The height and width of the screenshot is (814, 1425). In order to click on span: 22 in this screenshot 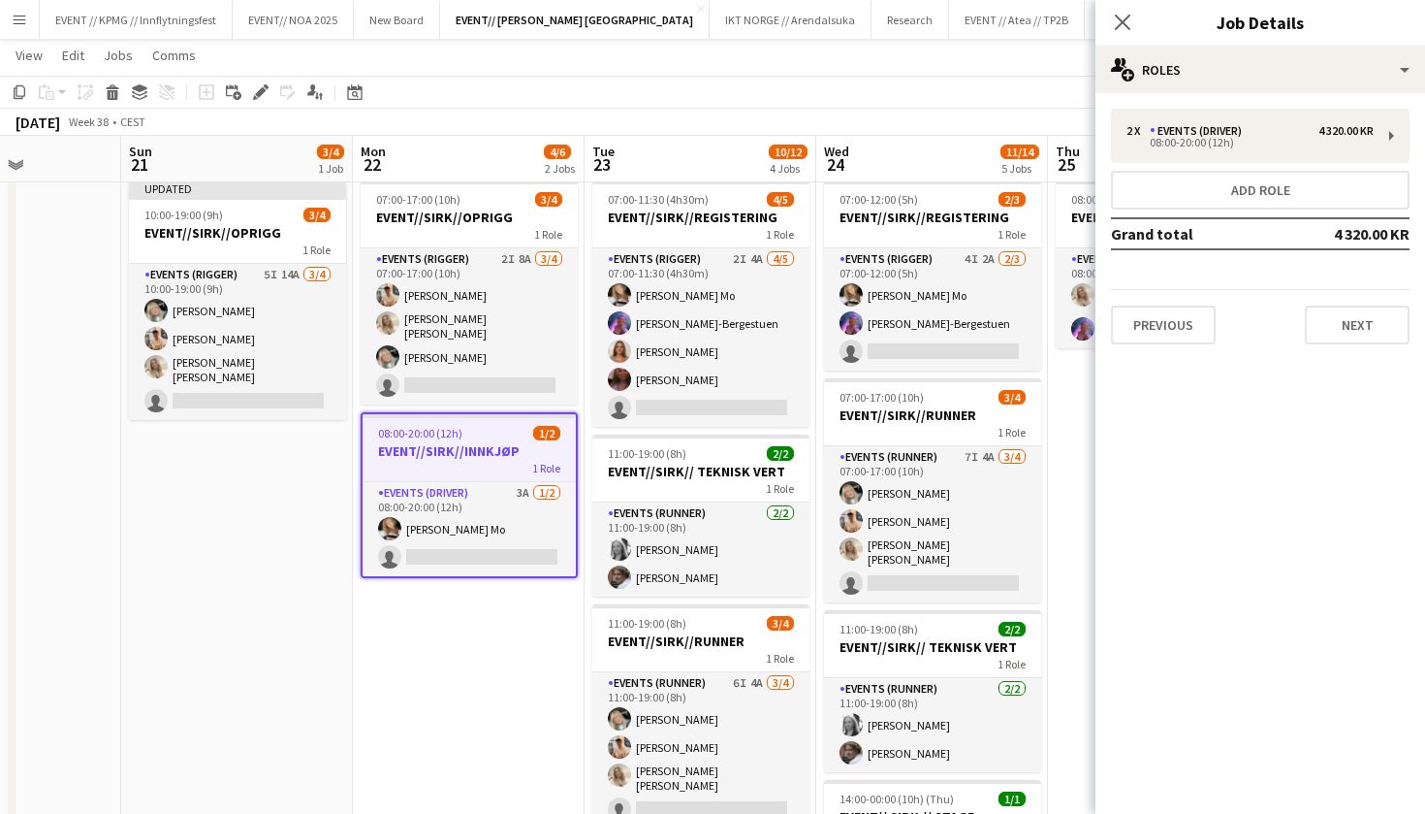, I will do `click(371, 164)`.